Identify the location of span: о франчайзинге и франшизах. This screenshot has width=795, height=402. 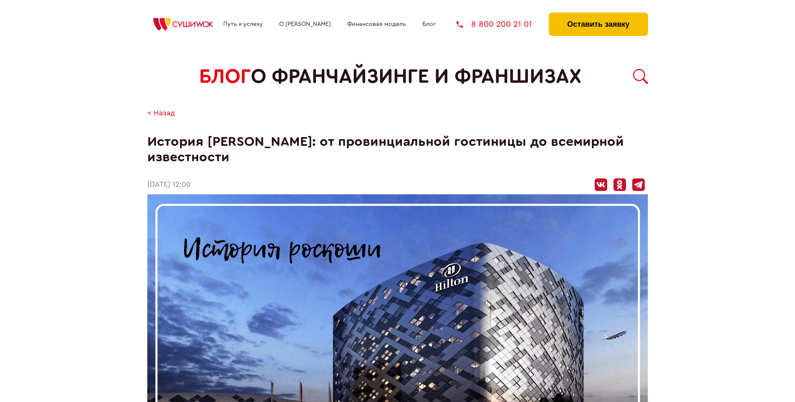
(416, 76).